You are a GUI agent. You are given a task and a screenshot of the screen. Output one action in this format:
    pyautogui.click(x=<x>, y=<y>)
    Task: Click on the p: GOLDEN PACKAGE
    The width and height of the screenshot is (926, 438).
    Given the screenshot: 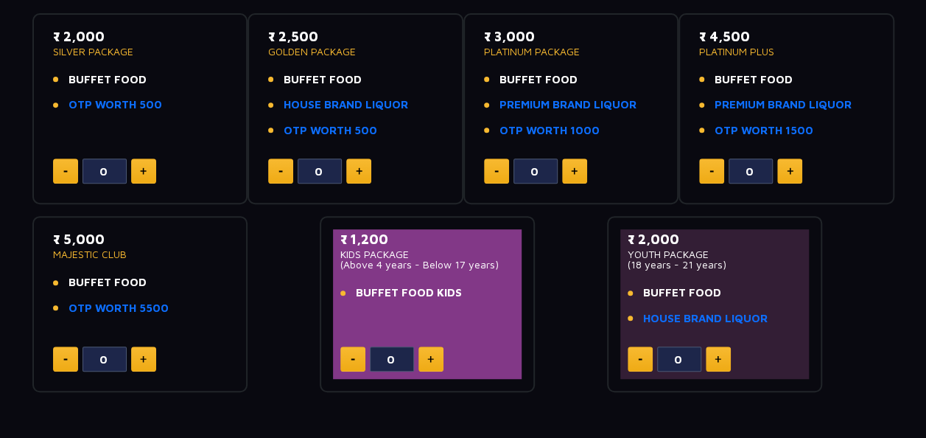 What is the action you would take?
    pyautogui.click(x=355, y=52)
    